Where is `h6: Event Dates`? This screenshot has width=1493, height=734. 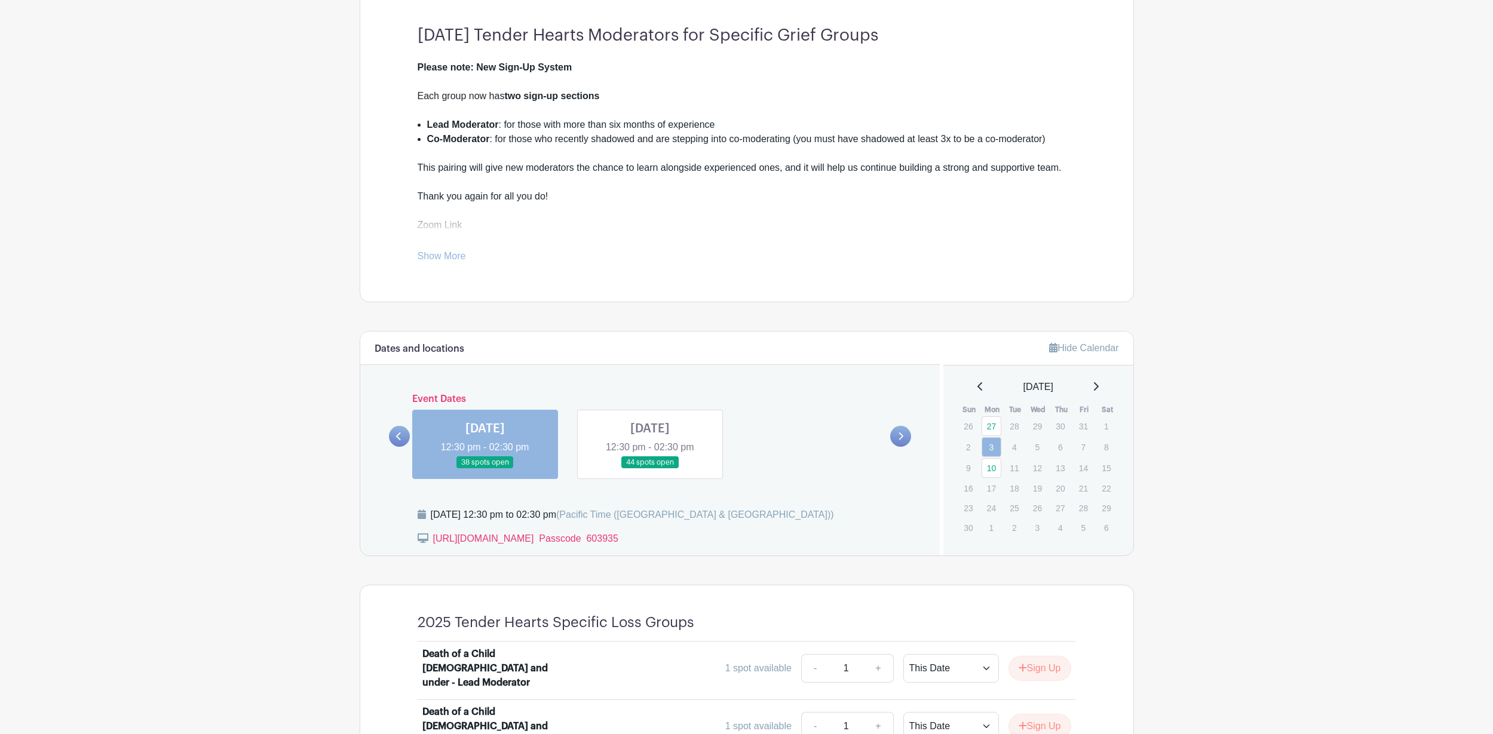 h6: Event Dates is located at coordinates (650, 399).